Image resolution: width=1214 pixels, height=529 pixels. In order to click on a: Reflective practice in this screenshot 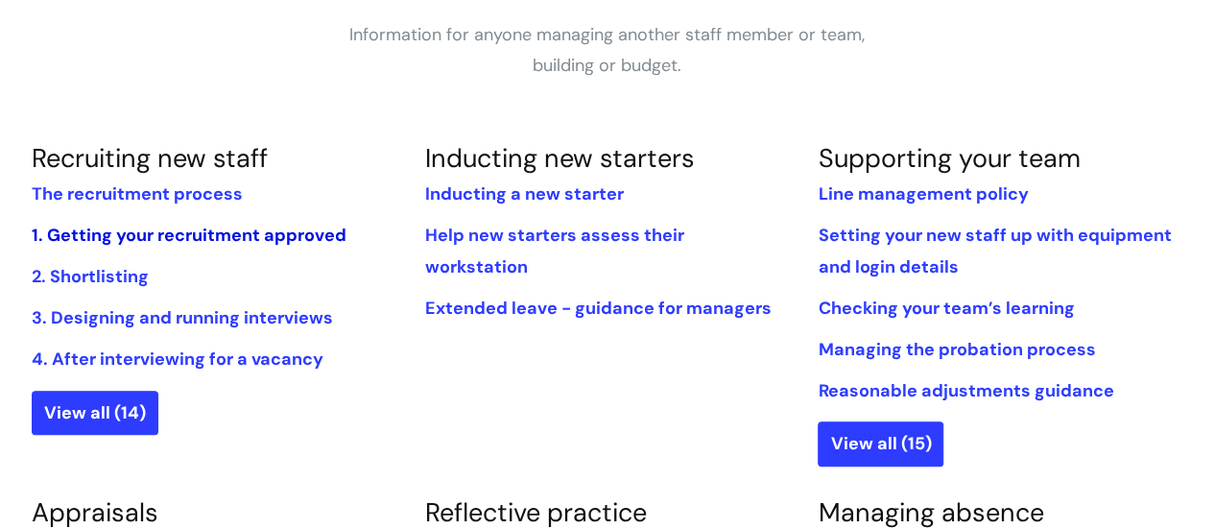, I will do `click(535, 511)`.